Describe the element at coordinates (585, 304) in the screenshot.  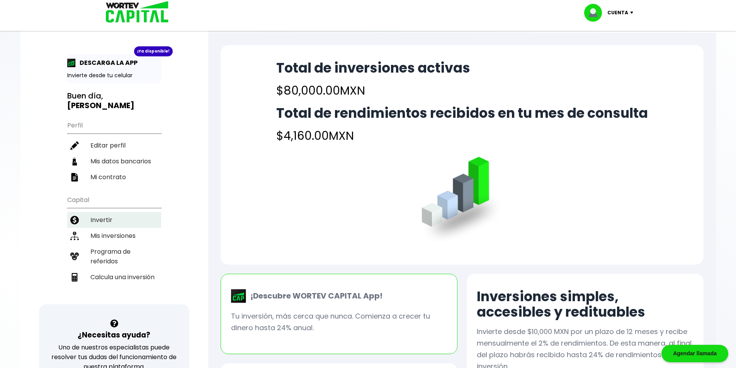
I see `h2: Inversiones simples, accesibles y redituables` at that location.